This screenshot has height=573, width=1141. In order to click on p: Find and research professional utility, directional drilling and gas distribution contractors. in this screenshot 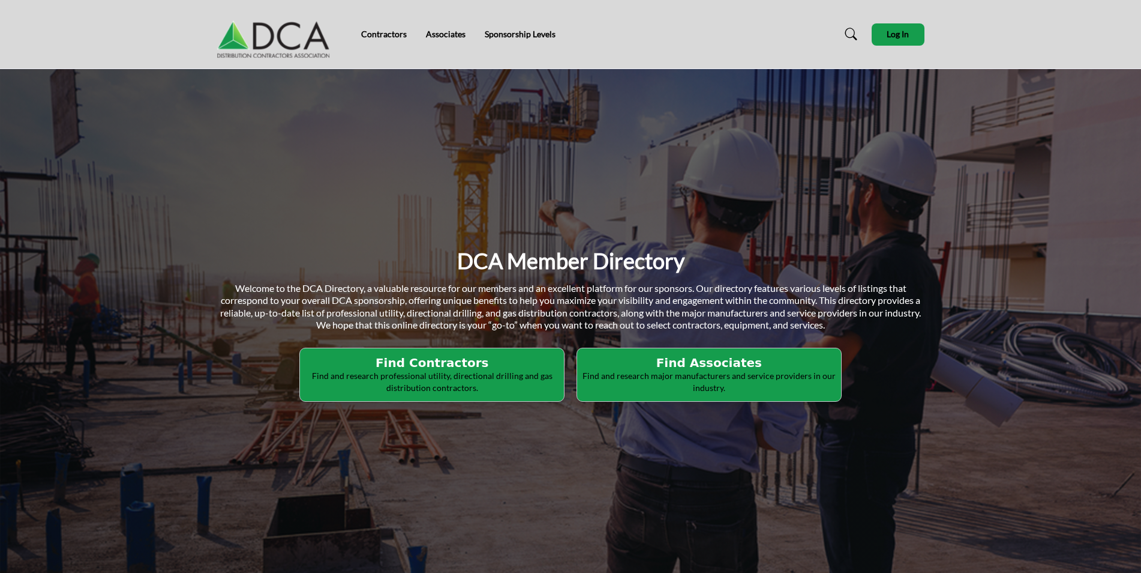, I will do `click(432, 381)`.